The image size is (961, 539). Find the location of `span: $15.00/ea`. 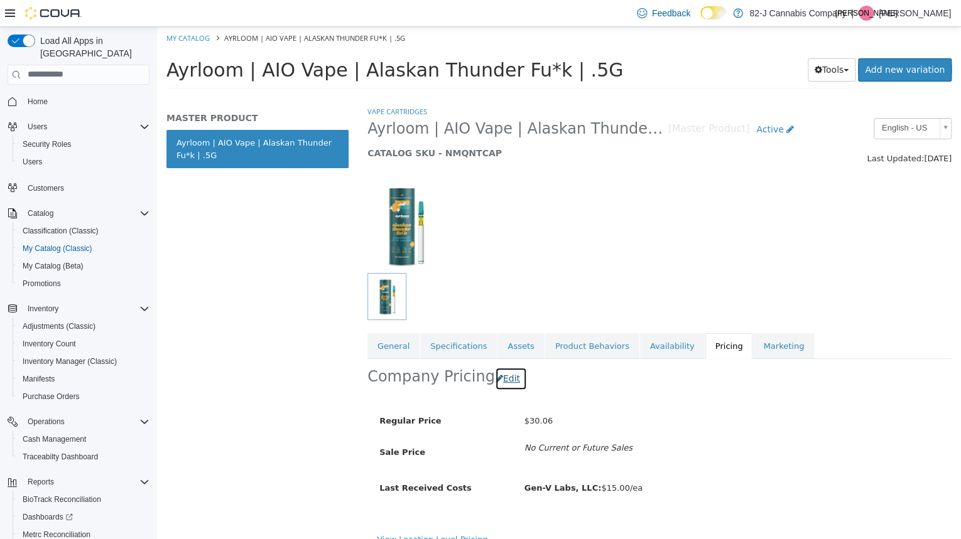

span: $15.00/ea is located at coordinates (426, 461).